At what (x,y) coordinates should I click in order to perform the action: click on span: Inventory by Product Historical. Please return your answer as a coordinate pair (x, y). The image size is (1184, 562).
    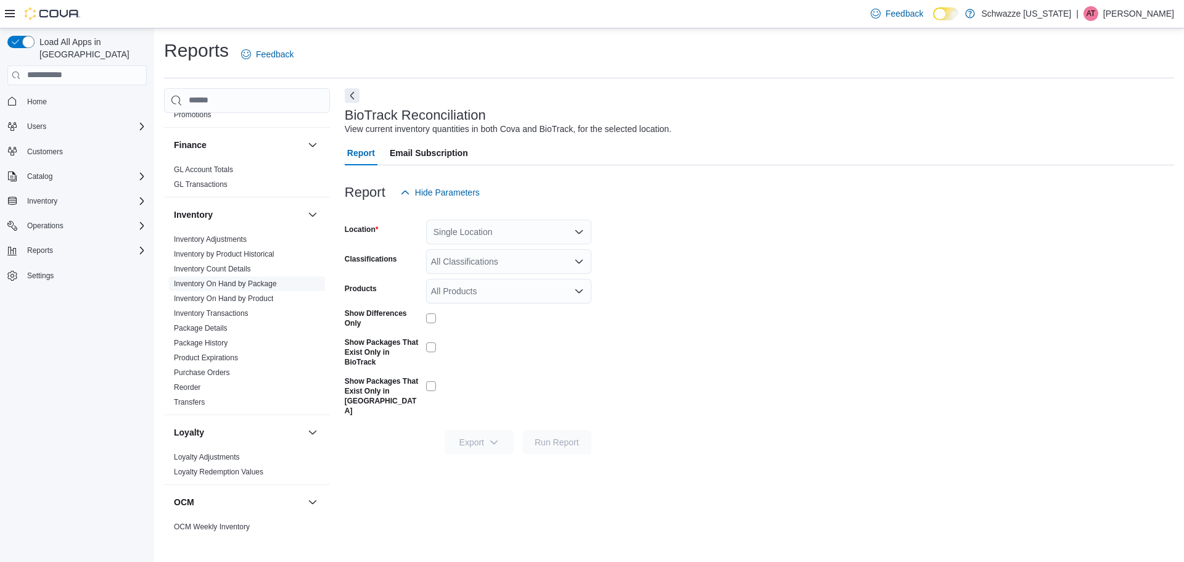
    Looking at the image, I should click on (224, 254).